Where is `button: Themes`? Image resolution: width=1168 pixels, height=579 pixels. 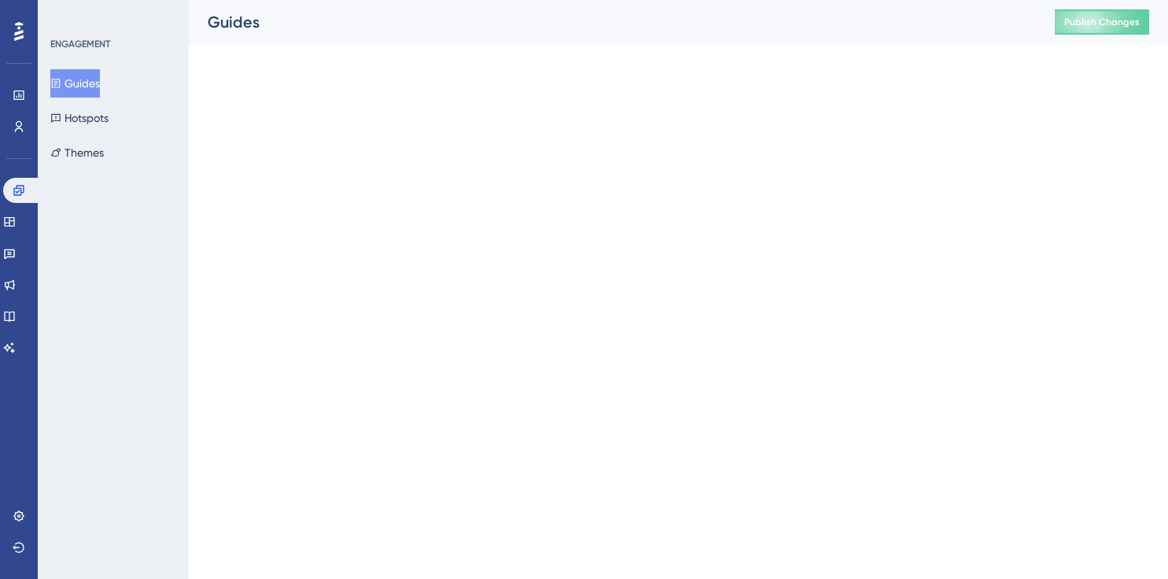
button: Themes is located at coordinates (77, 153).